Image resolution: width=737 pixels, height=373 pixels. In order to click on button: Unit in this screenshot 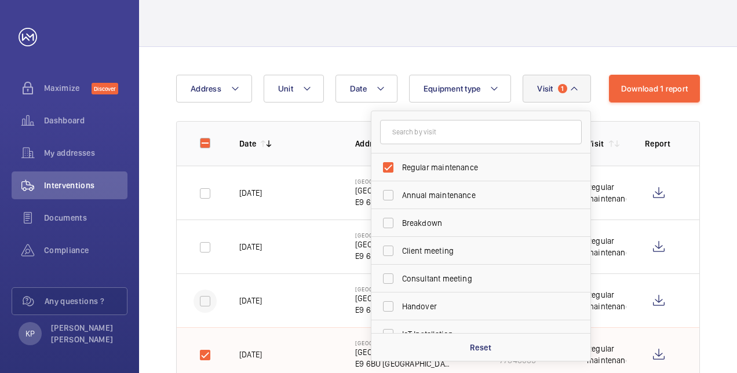, I will do `click(294, 89)`.